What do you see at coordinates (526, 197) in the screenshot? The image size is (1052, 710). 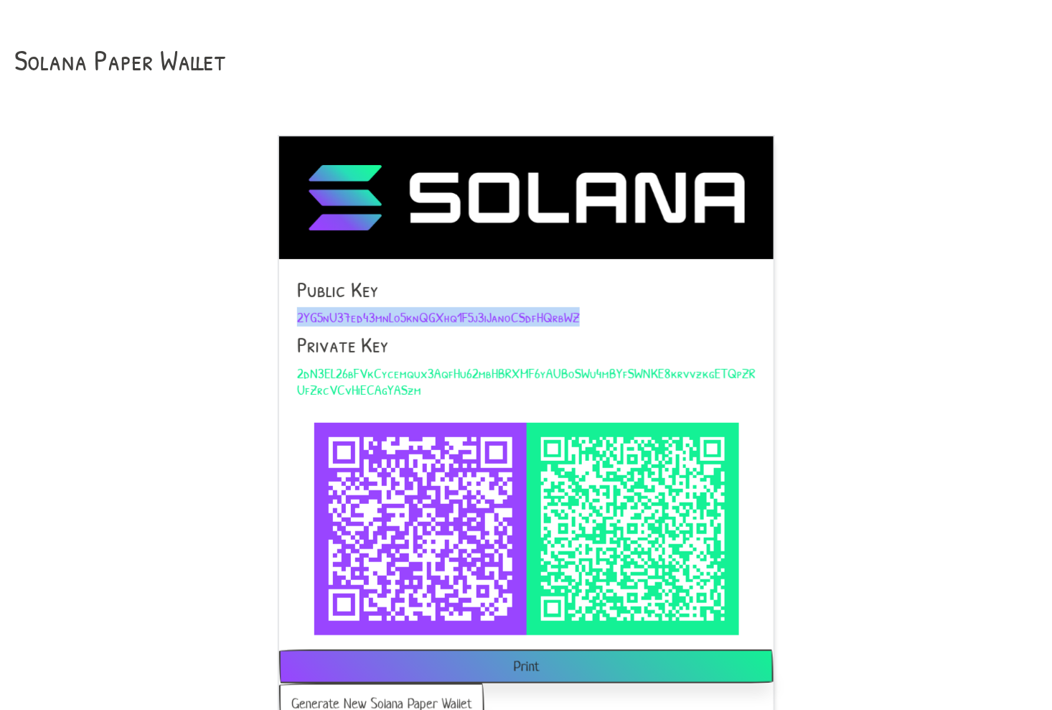 I see `img: Card example image` at bounding box center [526, 197].